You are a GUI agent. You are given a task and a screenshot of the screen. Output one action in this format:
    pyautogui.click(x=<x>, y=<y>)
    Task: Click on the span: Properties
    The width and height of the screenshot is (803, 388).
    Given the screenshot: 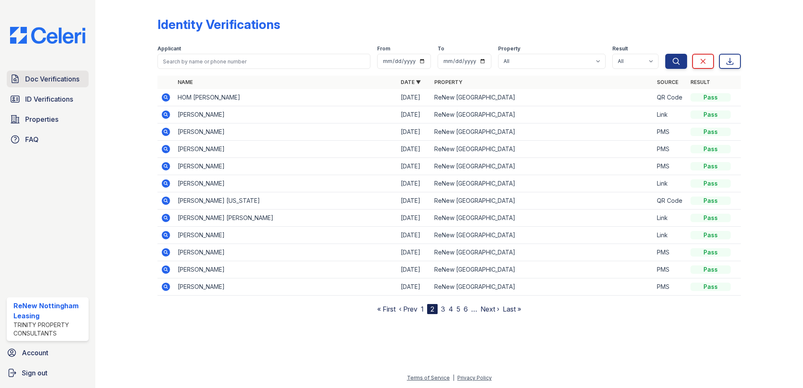 What is the action you would take?
    pyautogui.click(x=42, y=119)
    